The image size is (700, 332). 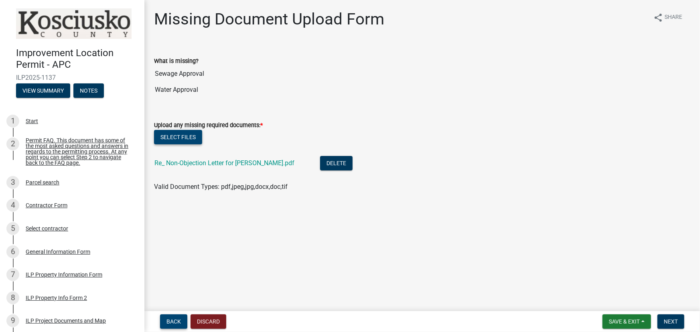 What do you see at coordinates (221, 187) in the screenshot?
I see `span: Valid Document Types: pdf,jpeg,jpg,docx,doc,tif` at bounding box center [221, 187].